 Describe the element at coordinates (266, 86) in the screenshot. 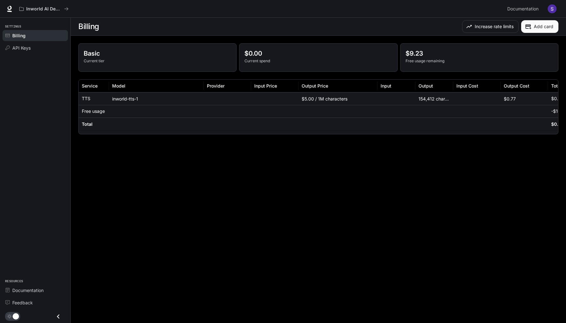

I see `div: Input Price` at that location.